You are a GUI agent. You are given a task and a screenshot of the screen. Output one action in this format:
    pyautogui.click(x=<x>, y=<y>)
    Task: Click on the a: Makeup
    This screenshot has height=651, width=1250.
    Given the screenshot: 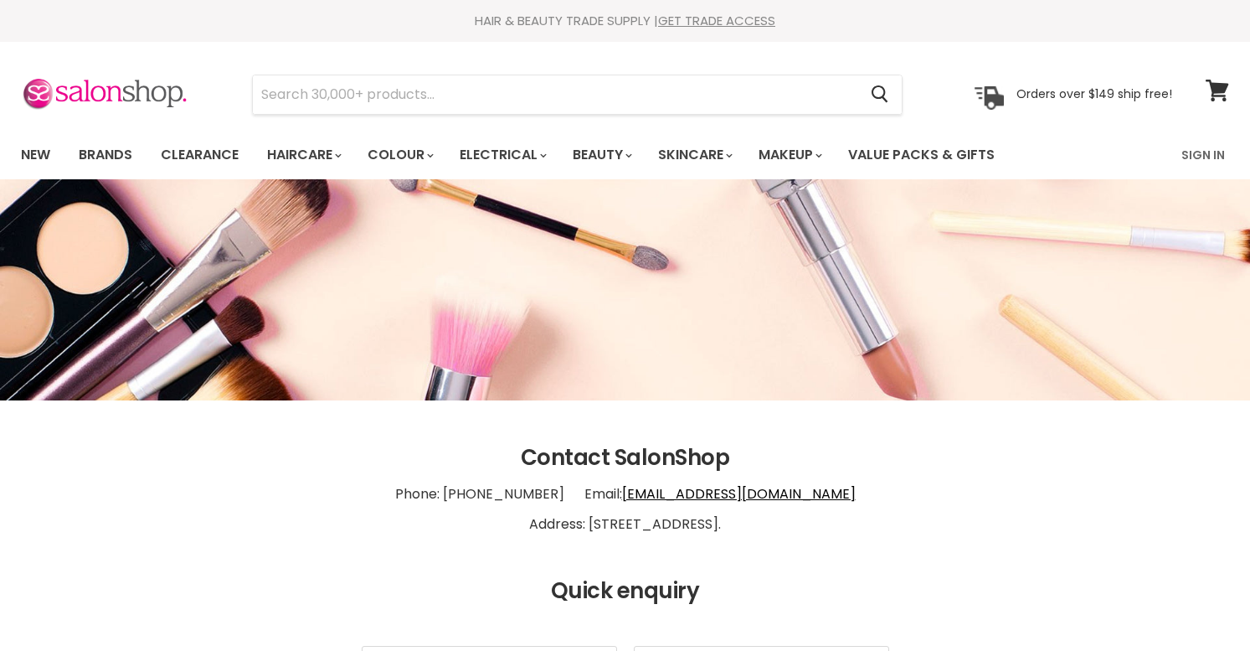 What is the action you would take?
    pyautogui.click(x=789, y=155)
    